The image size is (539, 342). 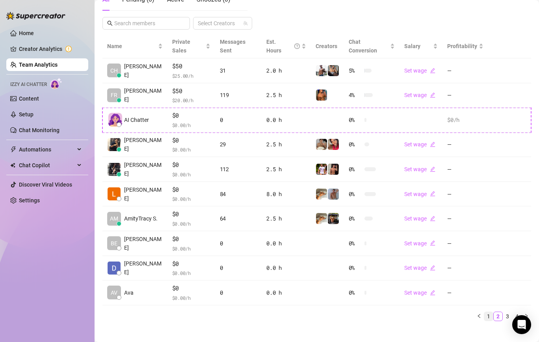 I want to click on img: AI Chatter, so click(x=56, y=83).